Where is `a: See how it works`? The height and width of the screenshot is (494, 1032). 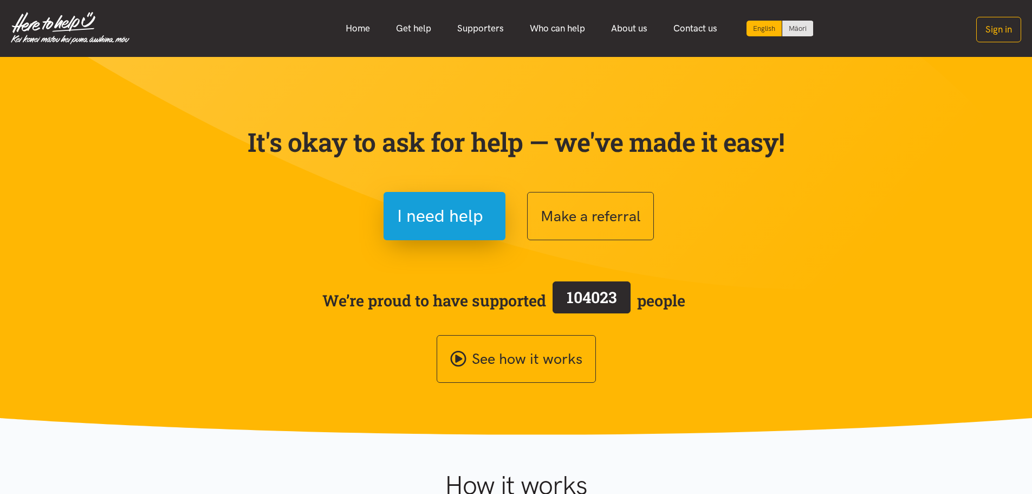
a: See how it works is located at coordinates (516, 359).